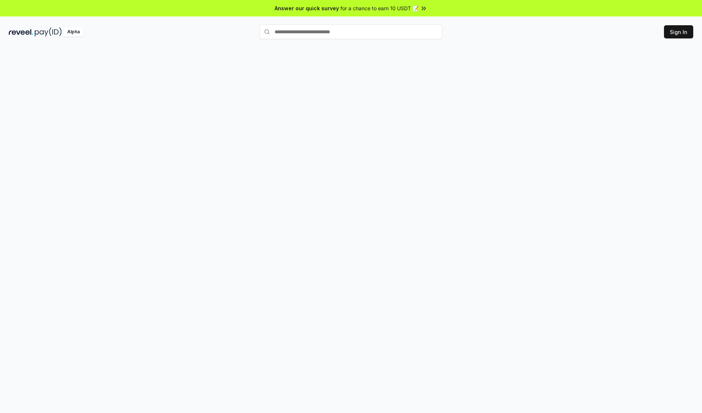  Describe the element at coordinates (307, 8) in the screenshot. I see `span: Answer our quick survey` at that location.